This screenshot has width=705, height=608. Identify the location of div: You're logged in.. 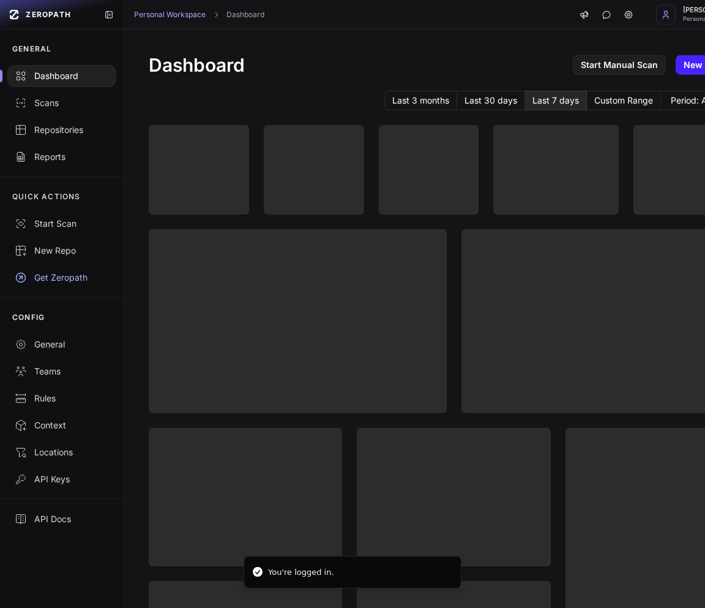
(301, 572).